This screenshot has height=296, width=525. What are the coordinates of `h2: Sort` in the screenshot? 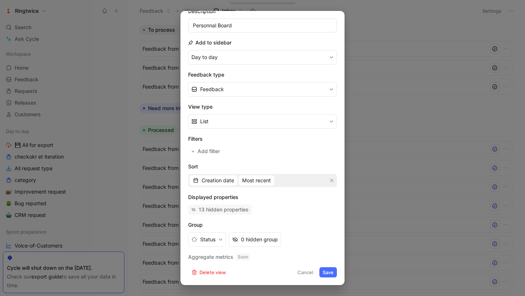 It's located at (263, 167).